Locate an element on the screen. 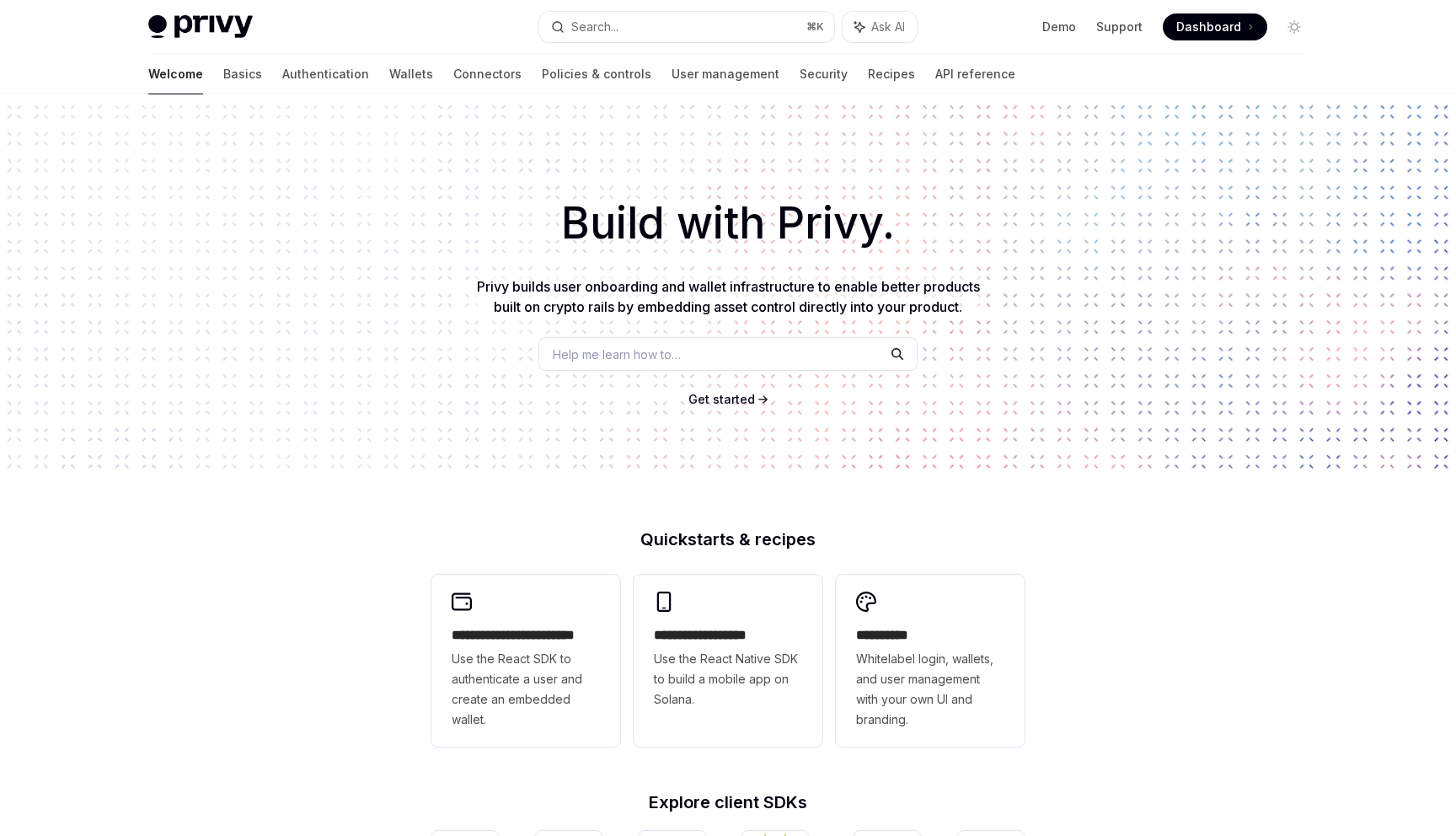 Image resolution: width=1456 pixels, height=836 pixels. h2: Explore client SDKs is located at coordinates (728, 802).